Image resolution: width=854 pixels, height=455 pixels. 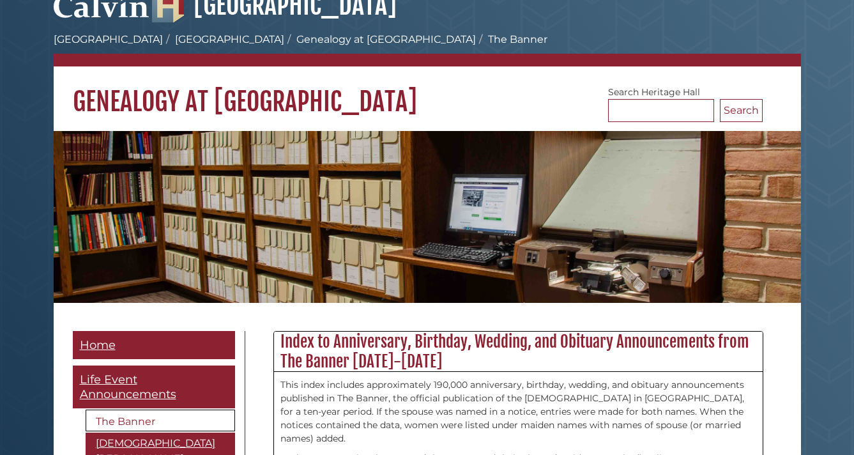 I want to click on span: Home, so click(x=98, y=345).